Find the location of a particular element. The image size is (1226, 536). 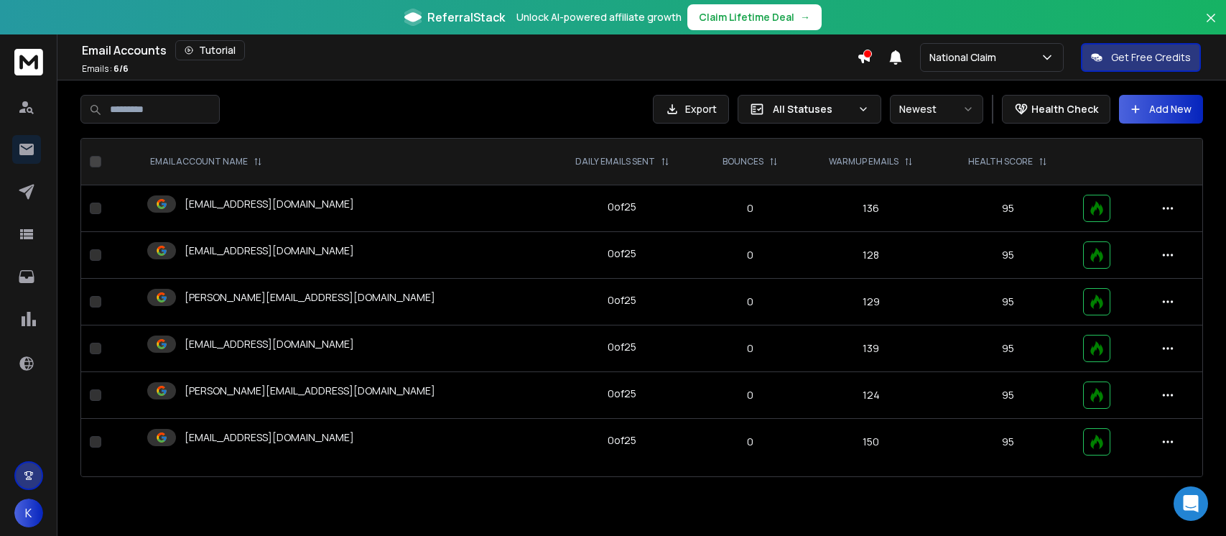

p: DAILY EMAILS SENT is located at coordinates (615, 162).